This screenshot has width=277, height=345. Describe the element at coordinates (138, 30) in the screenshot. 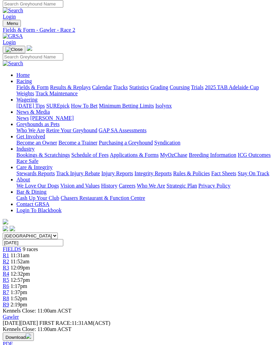

I see `a: Fields & Form - Gawler - Race 2` at that location.